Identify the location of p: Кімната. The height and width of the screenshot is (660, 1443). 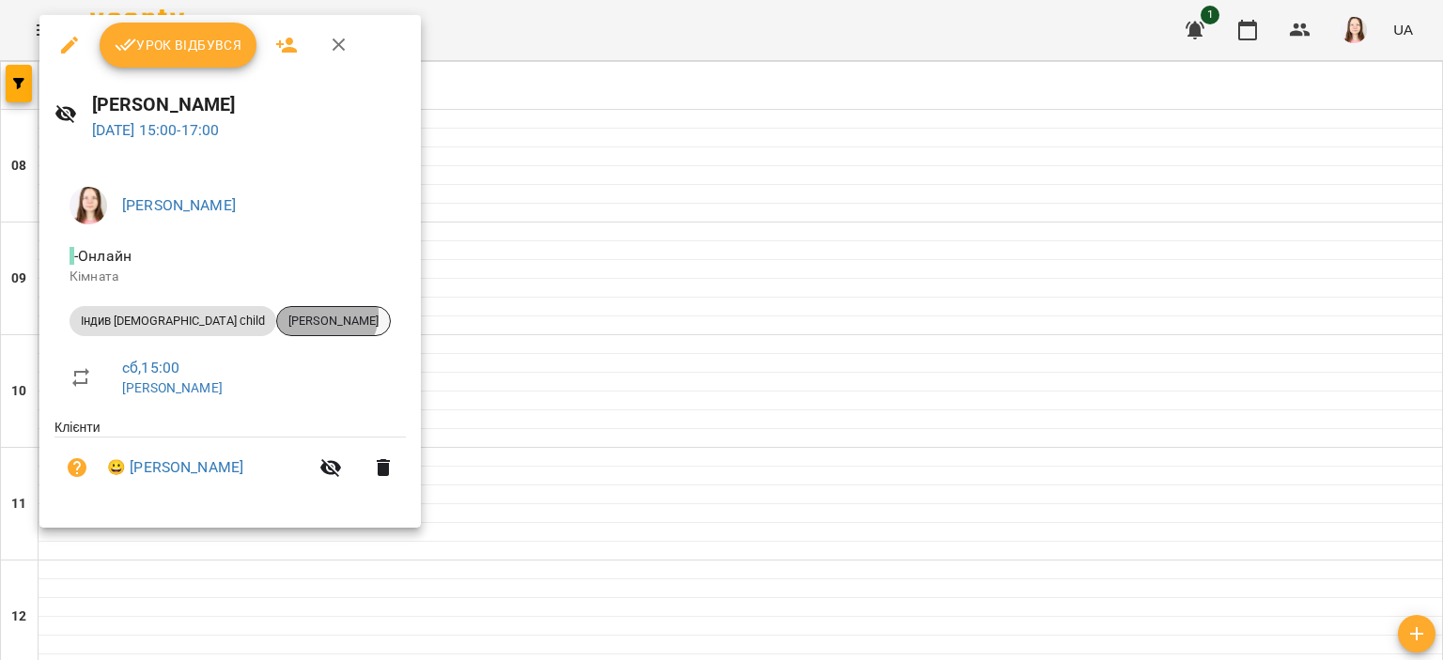
(230, 277).